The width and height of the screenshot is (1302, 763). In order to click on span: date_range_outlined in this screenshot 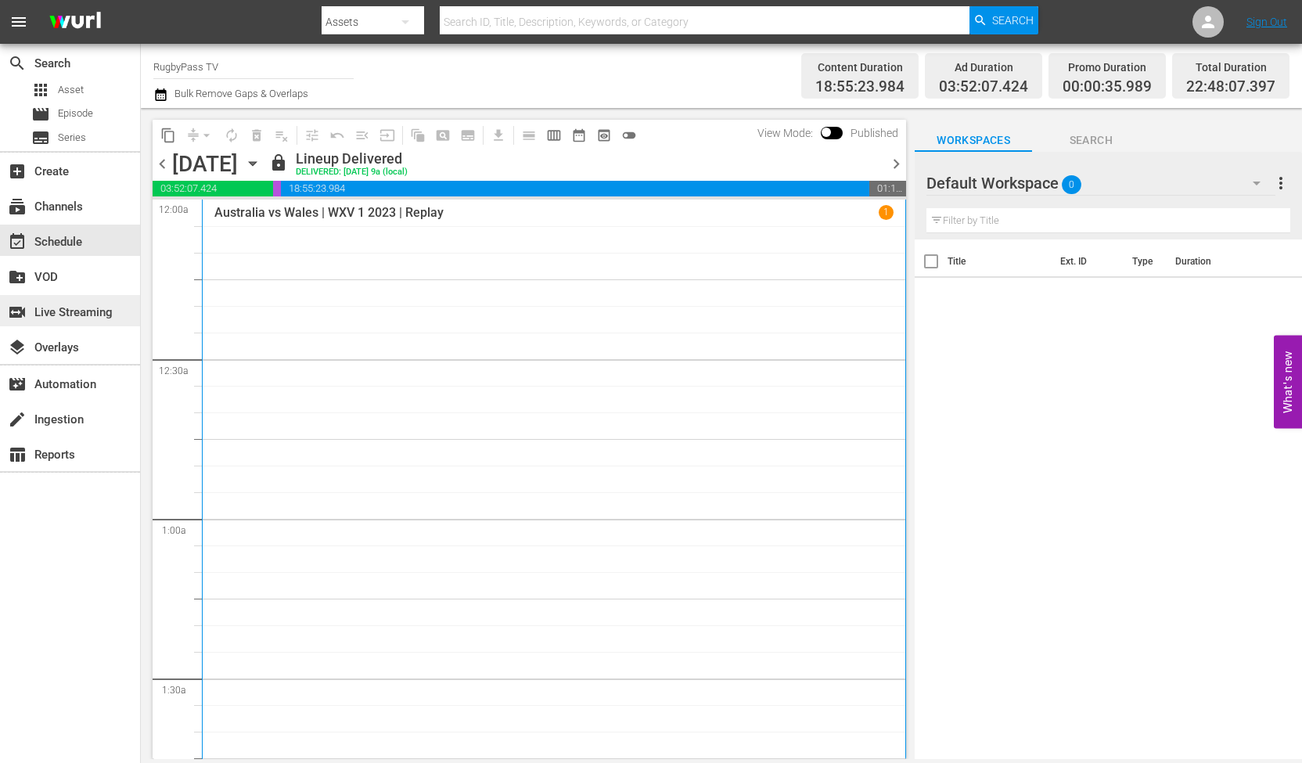, I will do `click(579, 135)`.